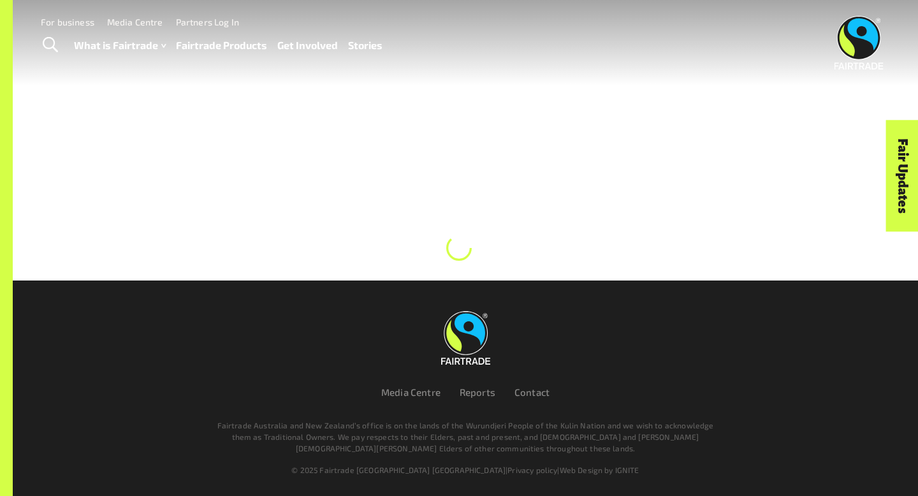 The height and width of the screenshot is (496, 918). Describe the element at coordinates (477, 392) in the screenshot. I see `a: Reports` at that location.